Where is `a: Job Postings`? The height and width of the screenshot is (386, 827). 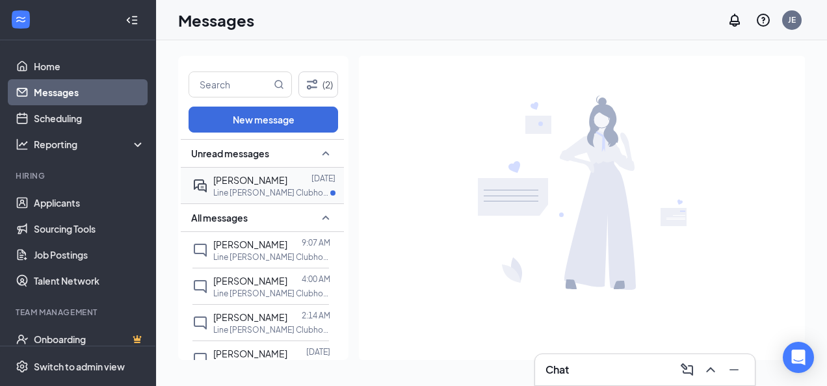 a: Job Postings is located at coordinates (89, 255).